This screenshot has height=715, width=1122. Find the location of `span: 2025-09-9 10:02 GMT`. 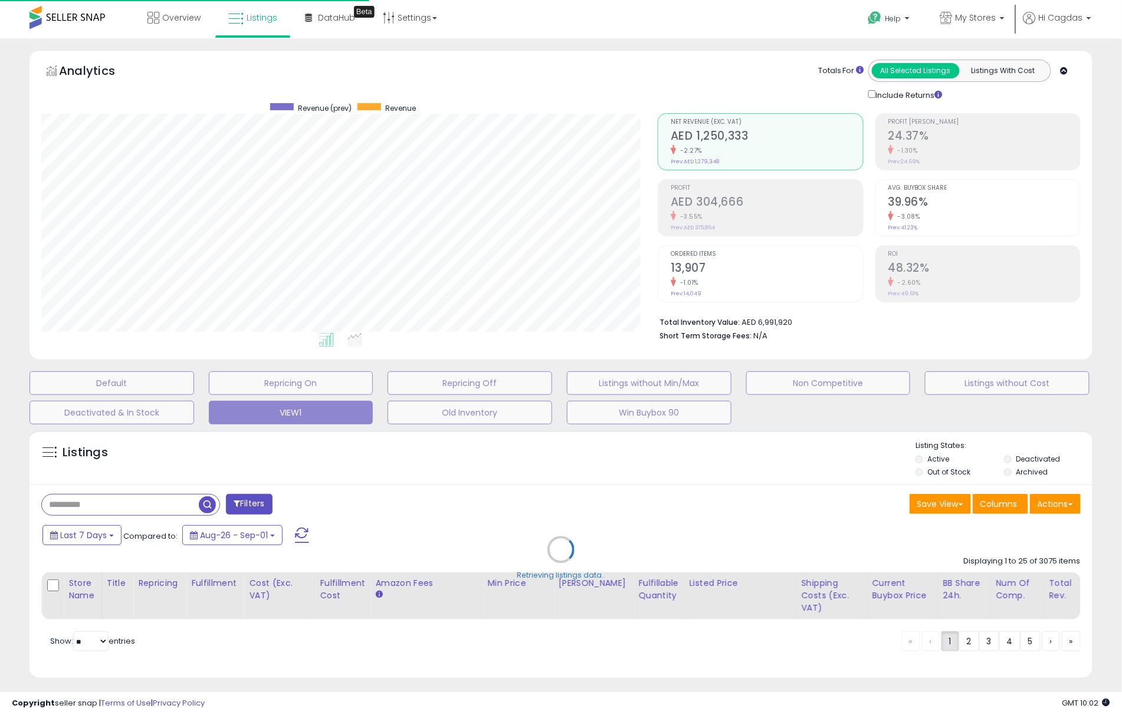

span: 2025-09-9 10:02 GMT is located at coordinates (1086, 703).